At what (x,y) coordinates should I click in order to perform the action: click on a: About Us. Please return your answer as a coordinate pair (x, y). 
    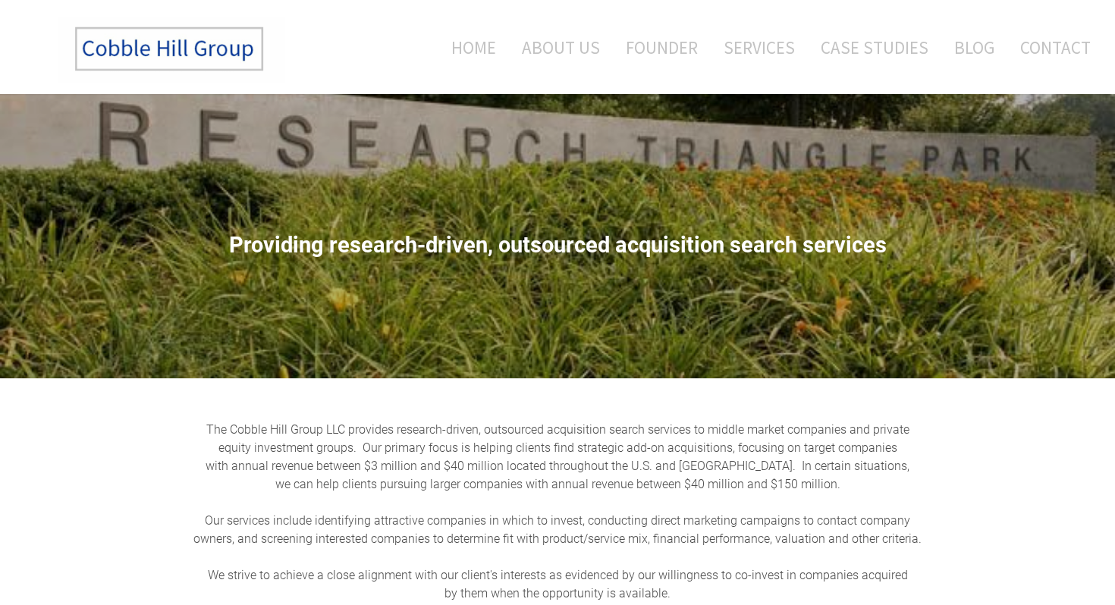
    Looking at the image, I should click on (560, 47).